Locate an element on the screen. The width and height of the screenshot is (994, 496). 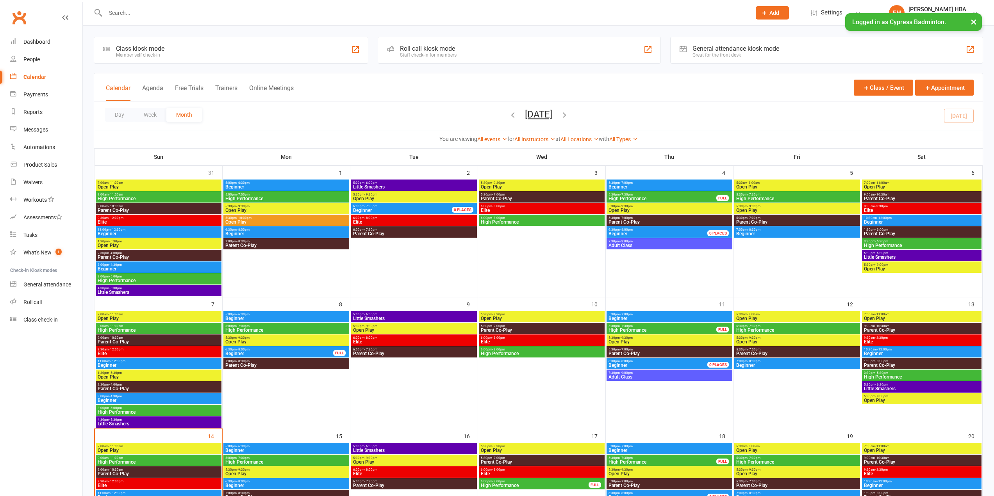
div: Class check-in is located at coordinates (41, 320).